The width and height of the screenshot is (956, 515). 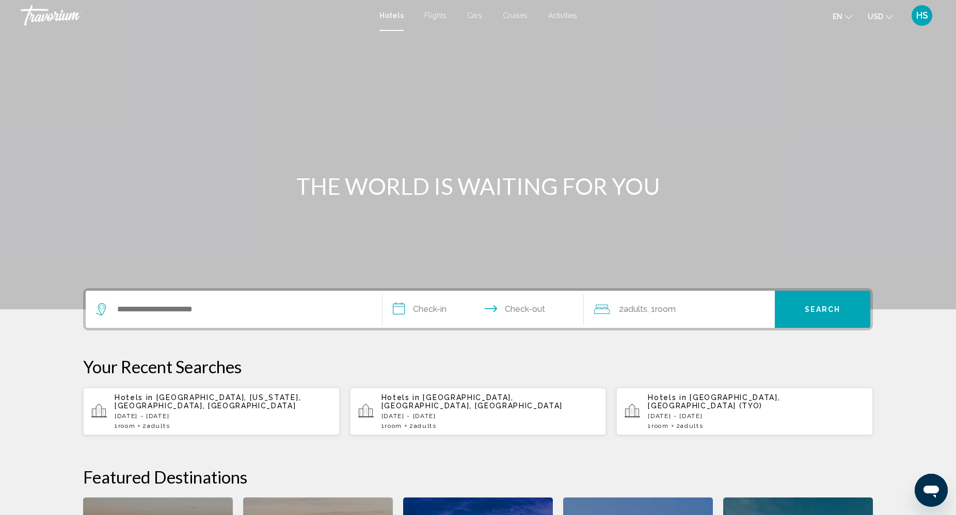 What do you see at coordinates (391, 15) in the screenshot?
I see `span: Hotels` at bounding box center [391, 15].